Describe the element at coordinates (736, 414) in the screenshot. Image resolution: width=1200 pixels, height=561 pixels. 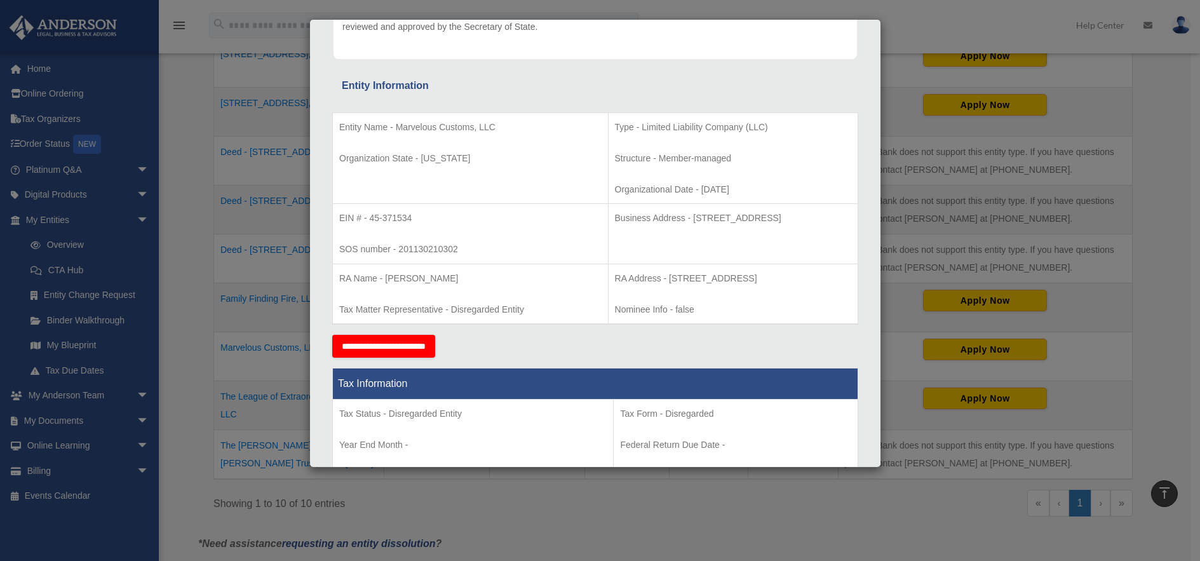
I see `p: Tax Form - Disregarded` at that location.